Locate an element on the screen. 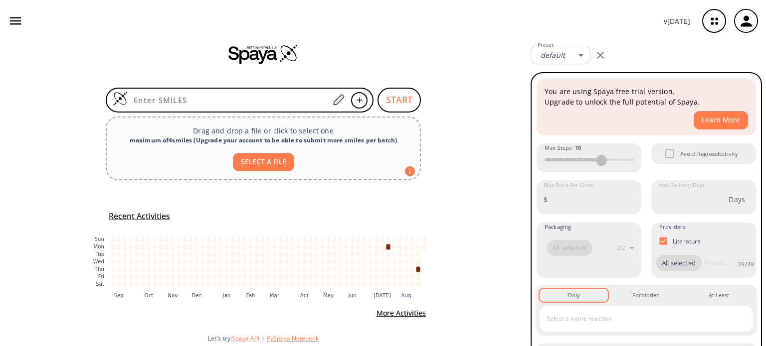  text: Nov is located at coordinates (173, 296).